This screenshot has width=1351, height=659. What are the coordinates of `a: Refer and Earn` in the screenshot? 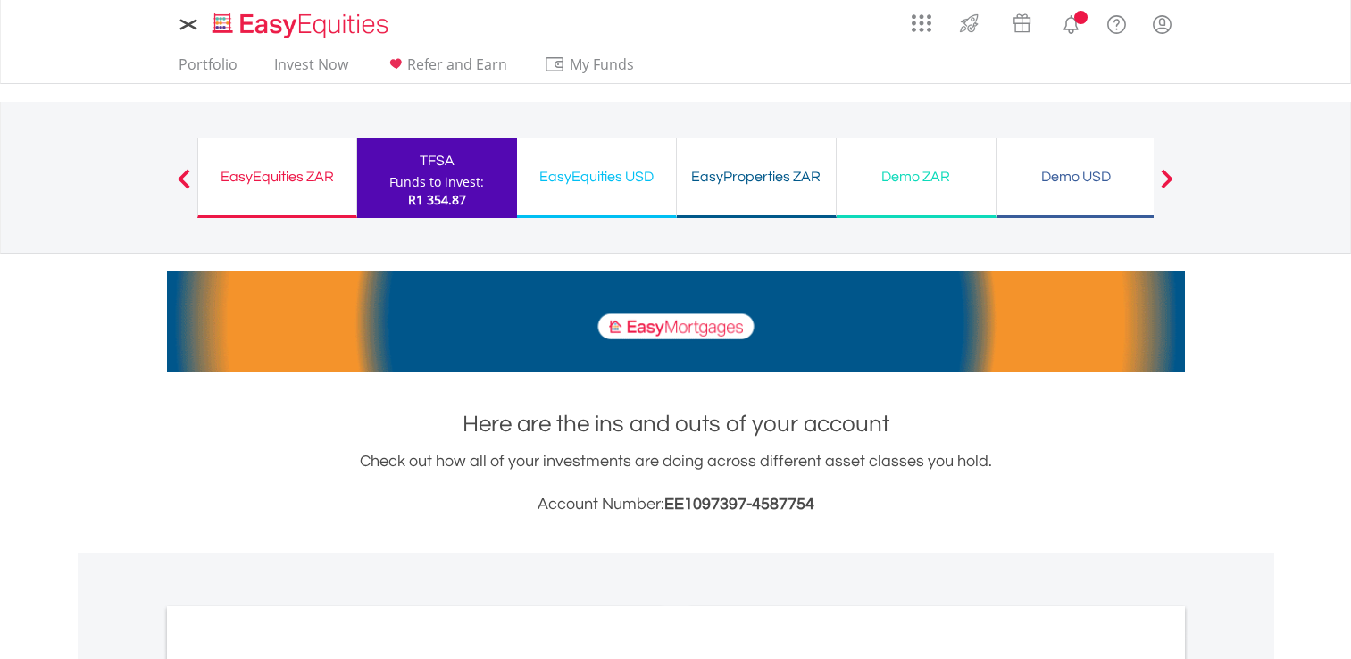 It's located at (446, 69).